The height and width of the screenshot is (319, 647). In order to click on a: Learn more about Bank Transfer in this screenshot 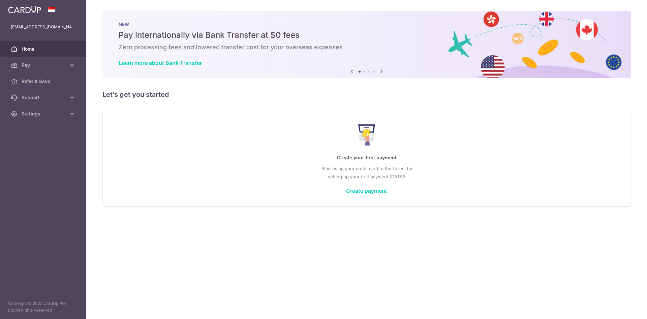, I will do `click(160, 63)`.